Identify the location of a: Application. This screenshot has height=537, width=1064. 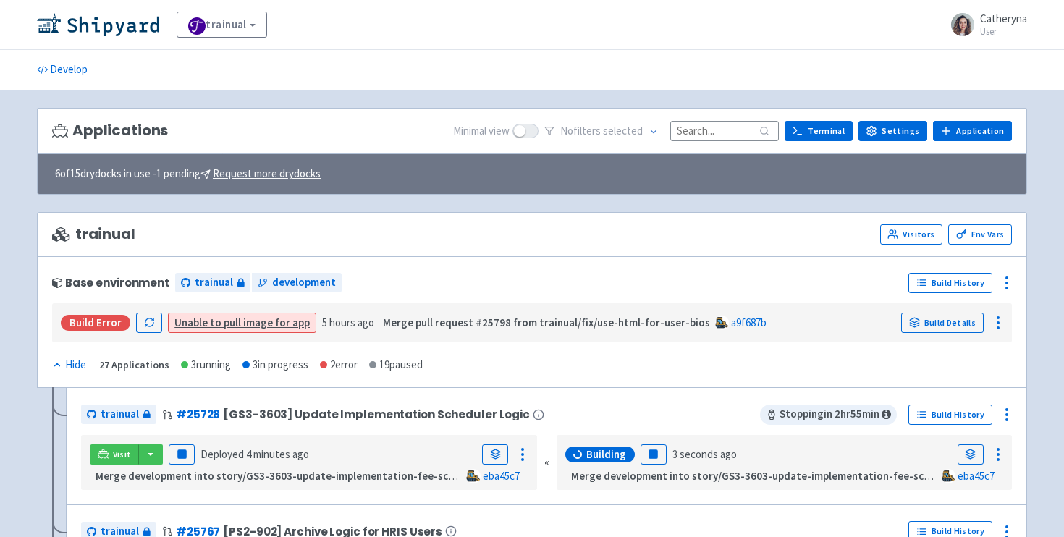
(972, 131).